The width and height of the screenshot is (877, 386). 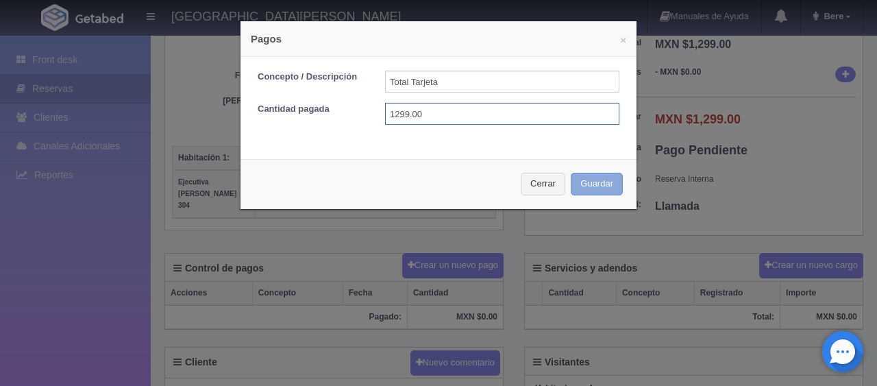 I want to click on button: Cerrar, so click(x=543, y=184).